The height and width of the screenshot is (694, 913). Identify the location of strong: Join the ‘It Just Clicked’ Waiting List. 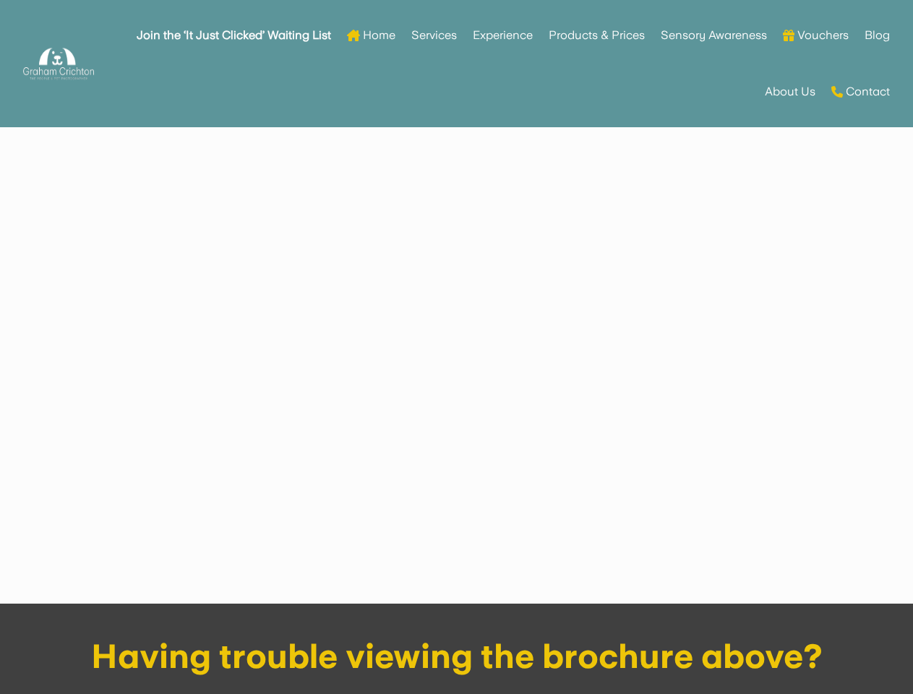
(234, 35).